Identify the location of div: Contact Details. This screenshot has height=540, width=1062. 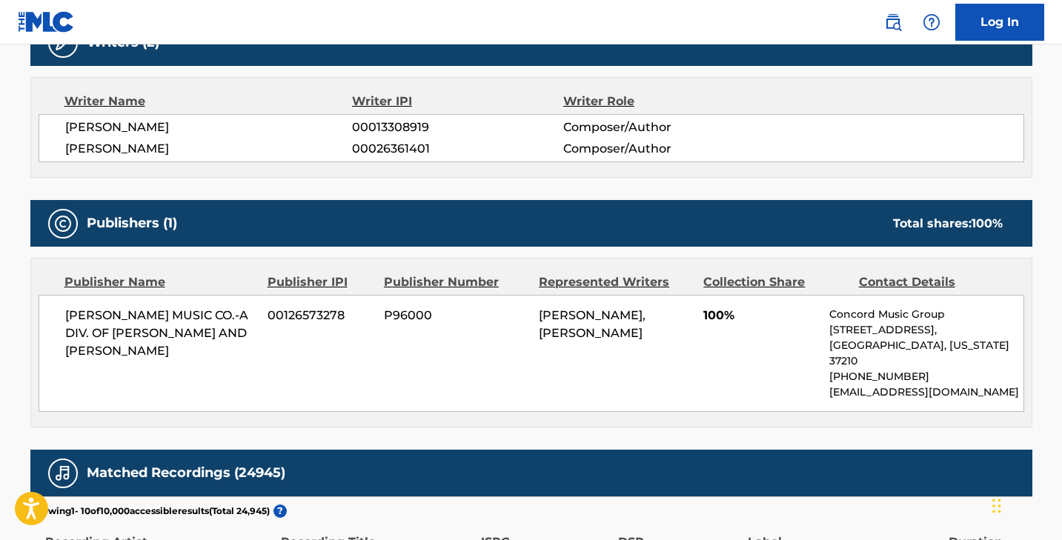
(931, 282).